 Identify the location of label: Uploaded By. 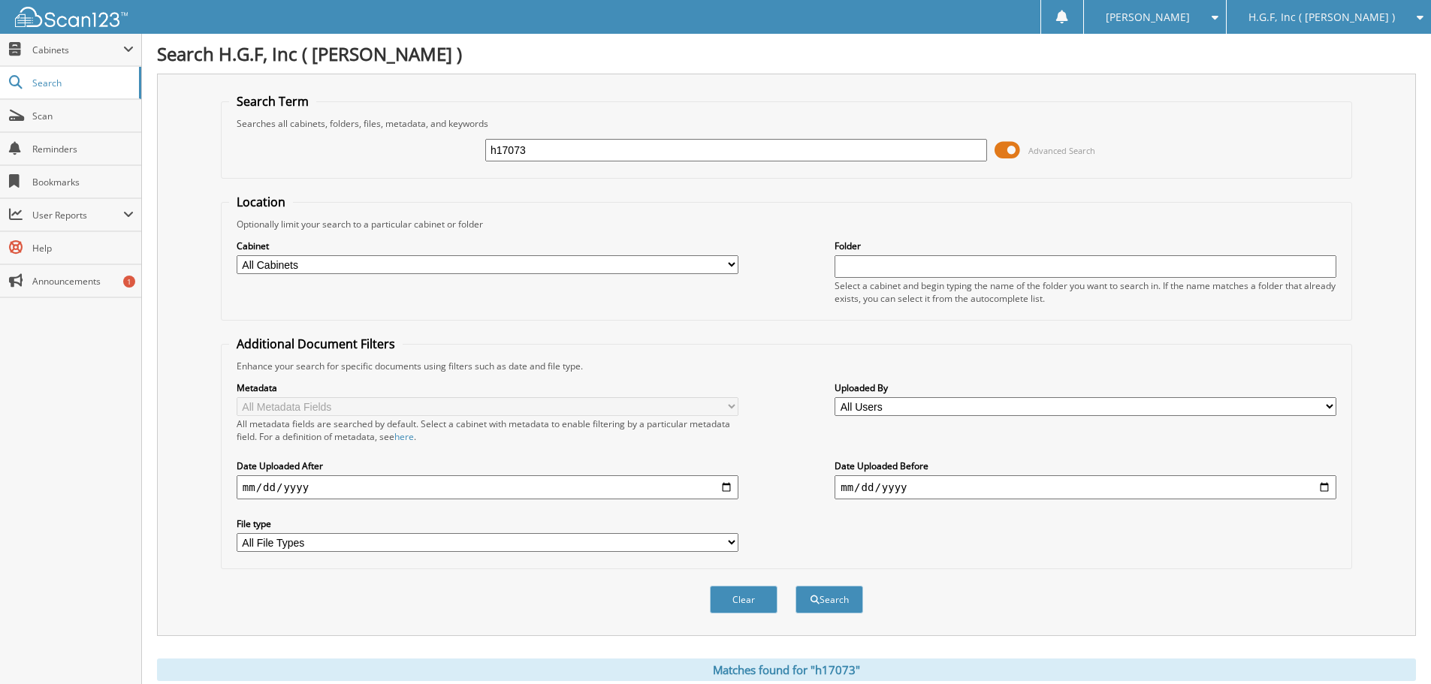
(1085, 388).